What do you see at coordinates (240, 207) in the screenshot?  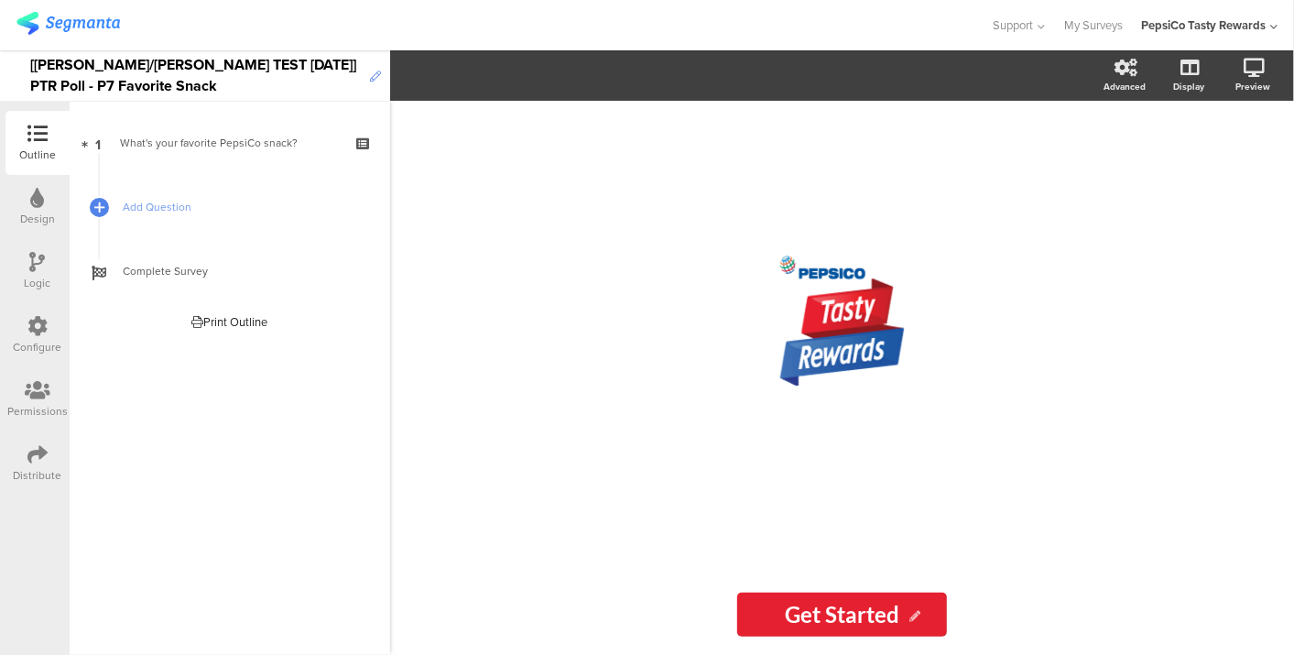 I see `span: Add Question` at bounding box center [240, 207].